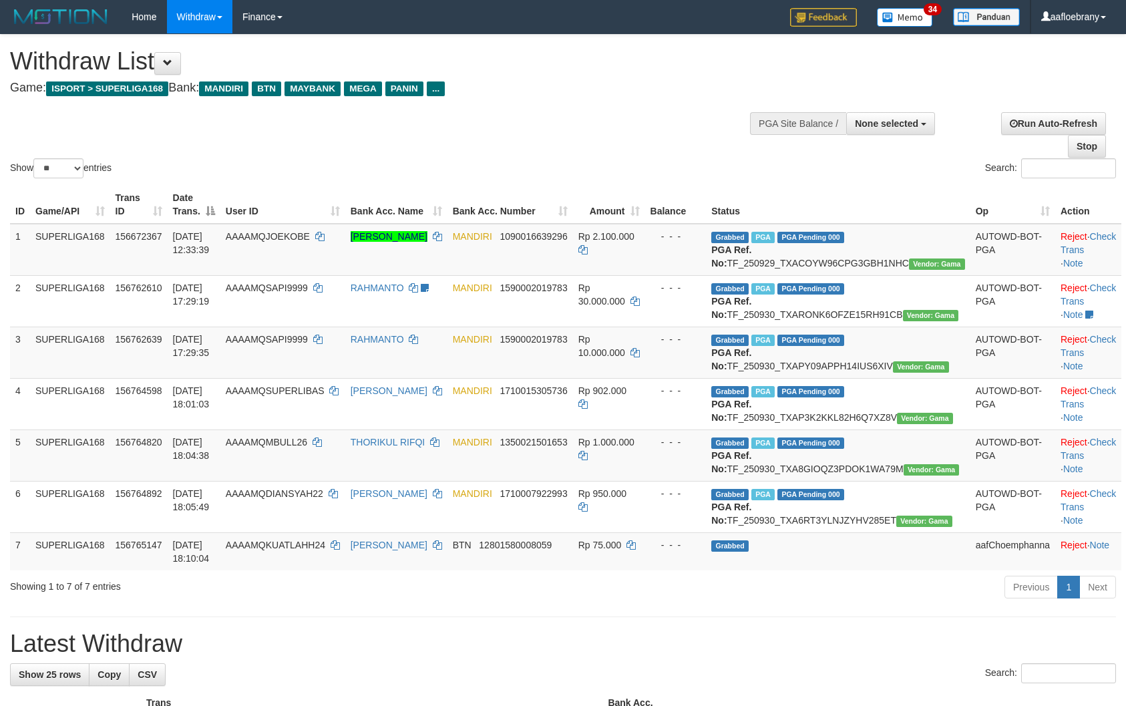 Image resolution: width=1126 pixels, height=706 pixels. I want to click on span: AAAAMQJOEKOBE, so click(268, 236).